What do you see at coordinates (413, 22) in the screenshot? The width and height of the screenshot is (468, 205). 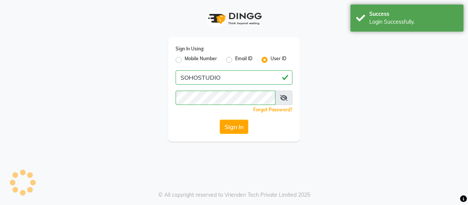 I see `div: Login Successfully.` at bounding box center [413, 22].